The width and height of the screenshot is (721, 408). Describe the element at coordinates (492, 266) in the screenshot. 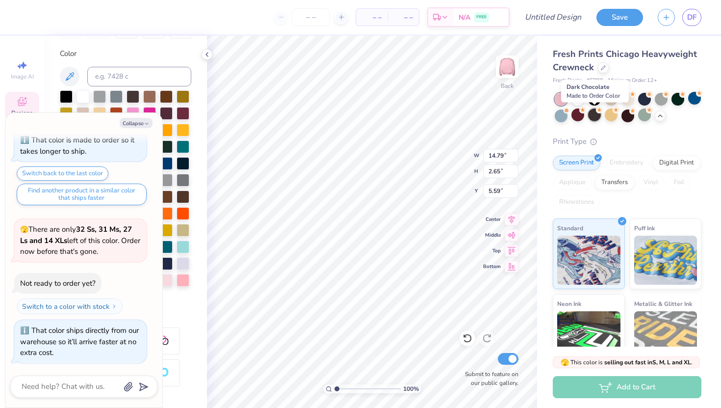

I see `span: Bottom` at that location.